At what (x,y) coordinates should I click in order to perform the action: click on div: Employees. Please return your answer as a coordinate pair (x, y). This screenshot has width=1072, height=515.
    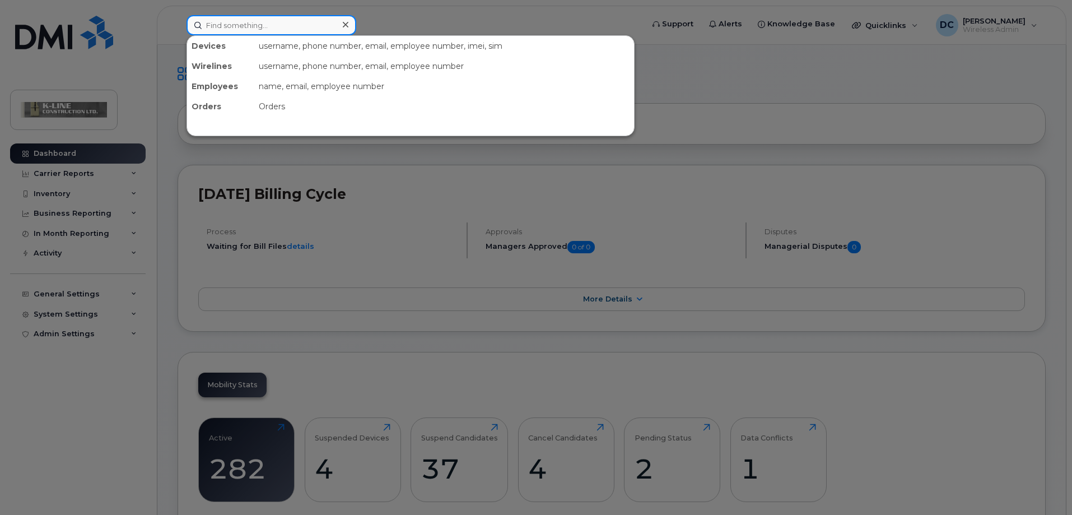
    Looking at the image, I should click on (221, 86).